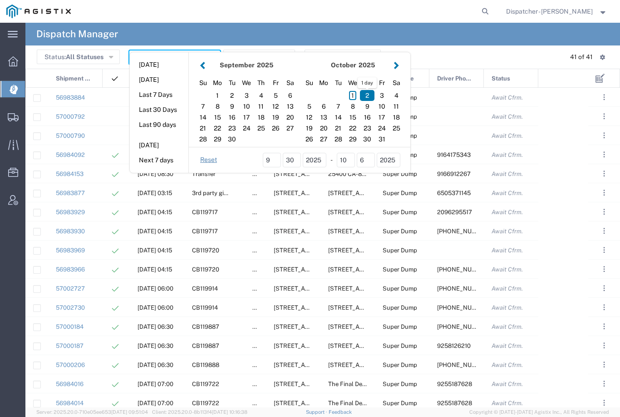  I want to click on div: 14, so click(203, 117).